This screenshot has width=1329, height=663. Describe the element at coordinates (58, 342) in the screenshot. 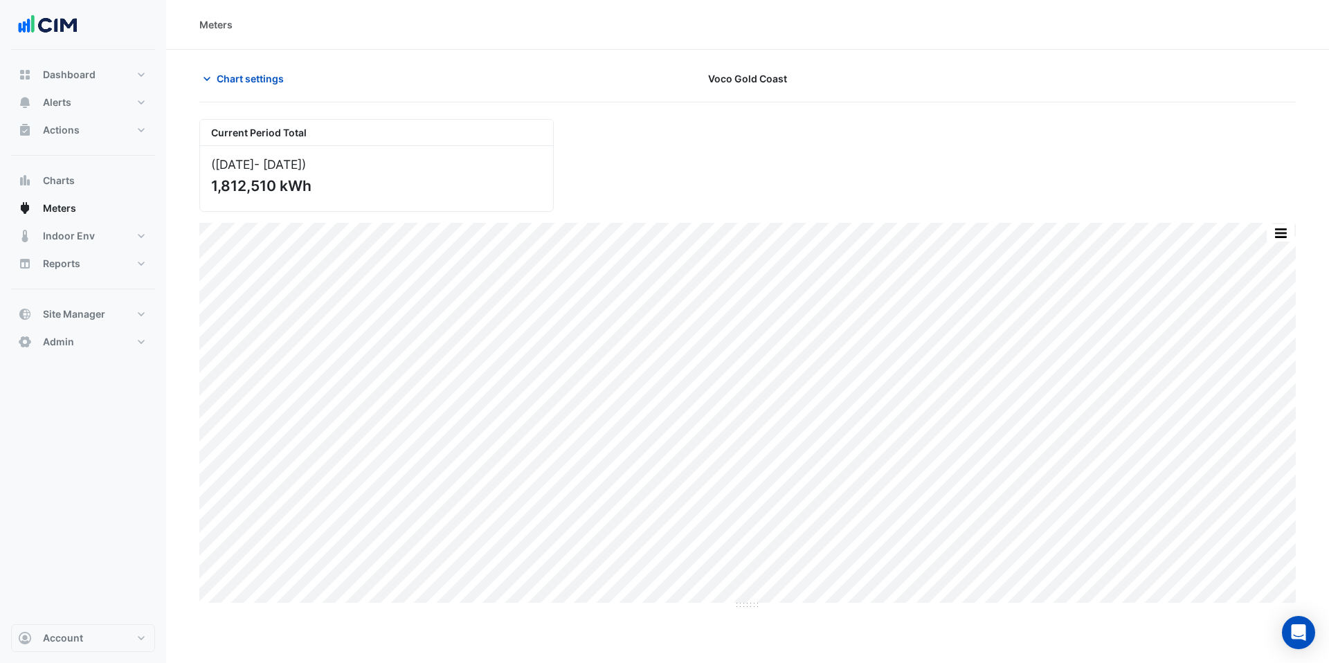

I see `span: Admin` at that location.